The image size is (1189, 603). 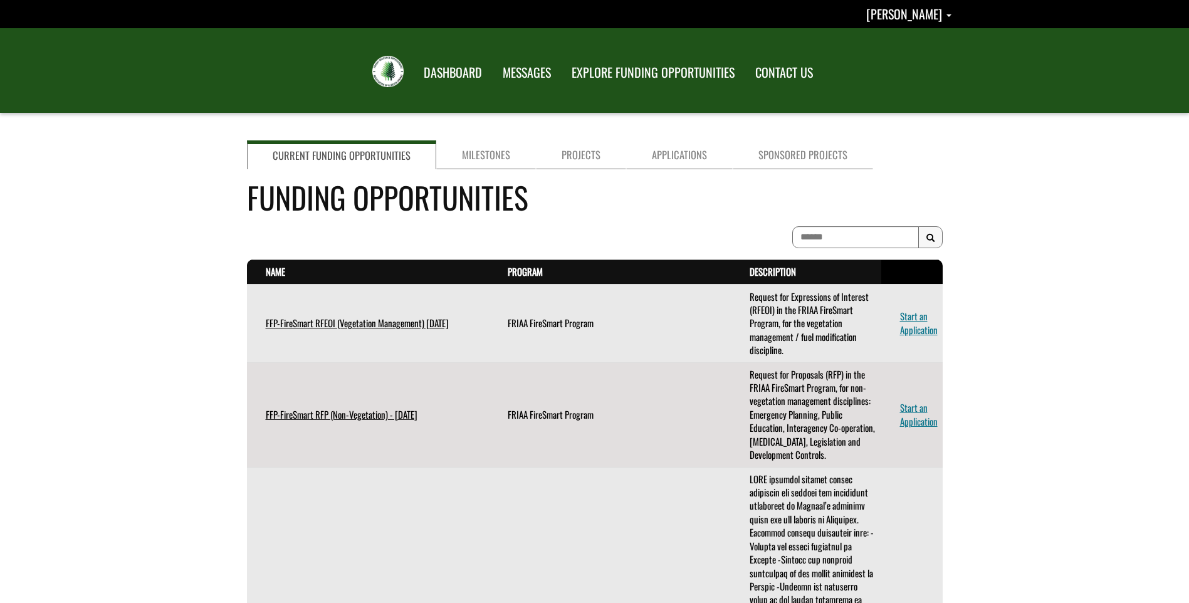 I want to click on a: Program, so click(x=525, y=271).